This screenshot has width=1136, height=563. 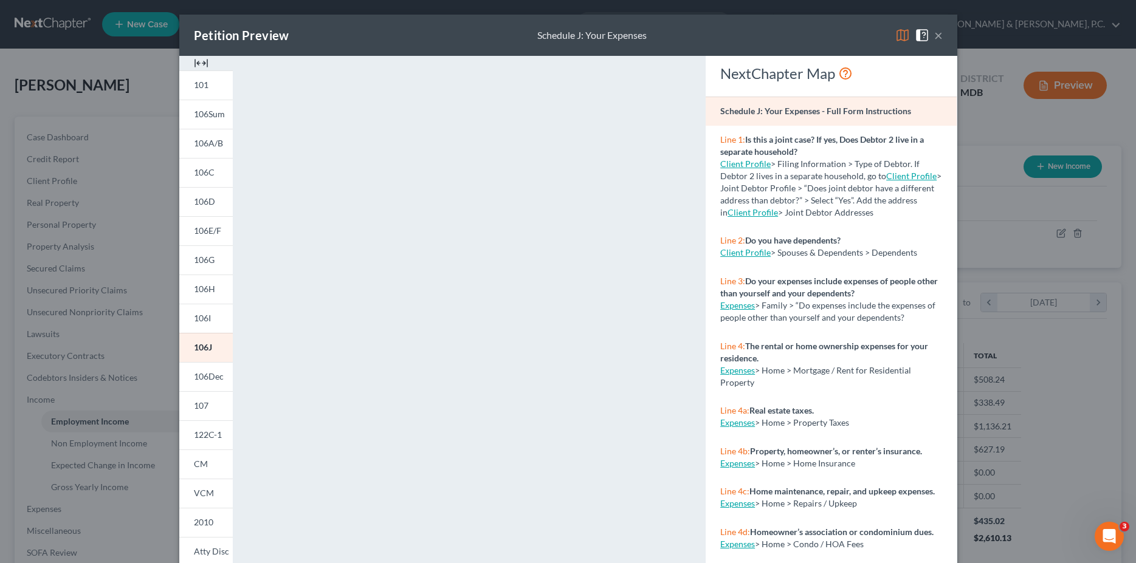 I want to click on span: Line 4:, so click(x=732, y=346).